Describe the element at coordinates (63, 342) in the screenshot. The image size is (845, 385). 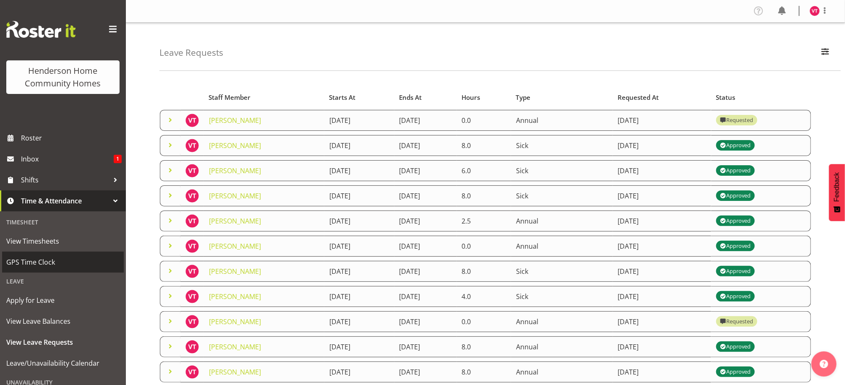
I see `span: View Leave Requests` at that location.